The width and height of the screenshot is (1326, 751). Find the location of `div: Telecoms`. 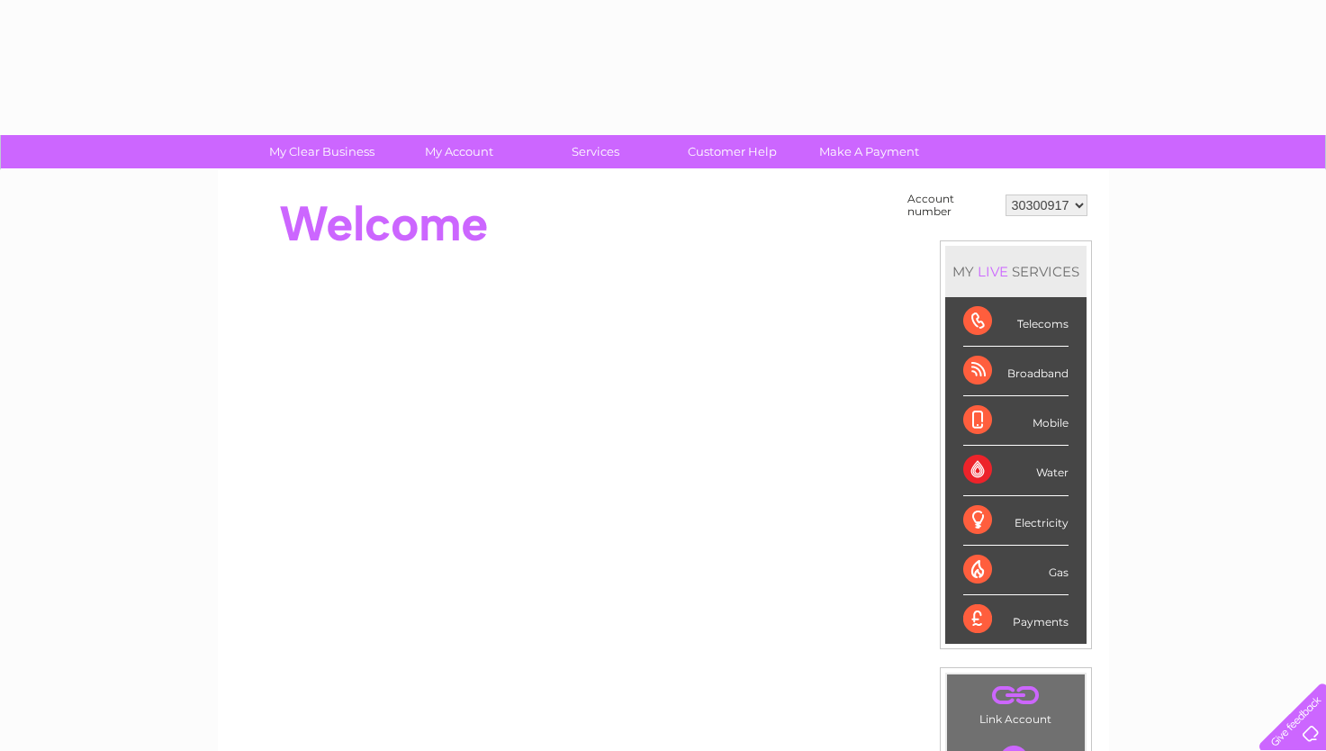

div: Telecoms is located at coordinates (1015, 321).